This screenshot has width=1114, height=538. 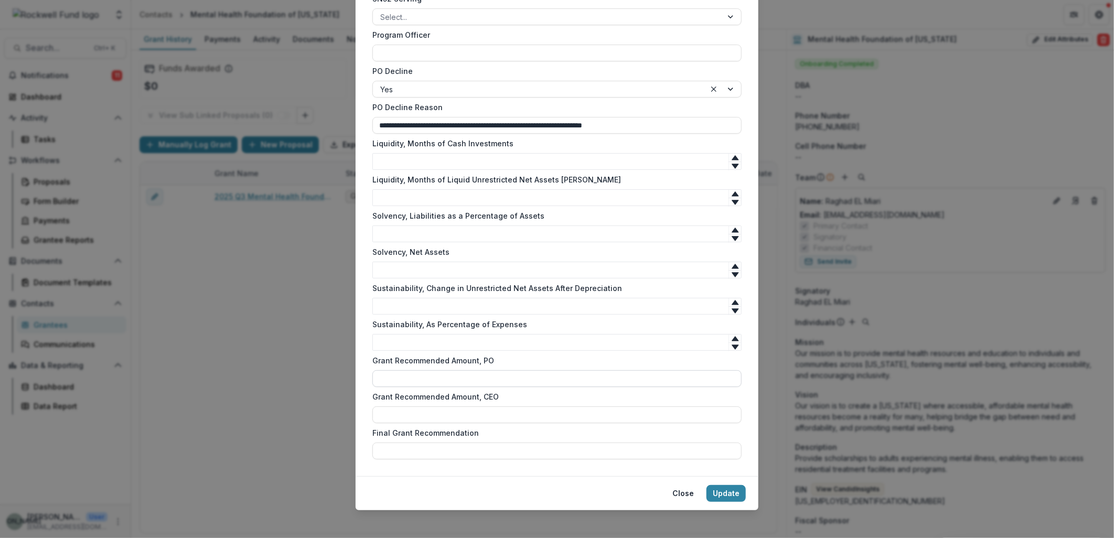 What do you see at coordinates (554, 216) in the screenshot?
I see `label: Solvency, Liabilities as a Percentage of Assets` at bounding box center [554, 216].